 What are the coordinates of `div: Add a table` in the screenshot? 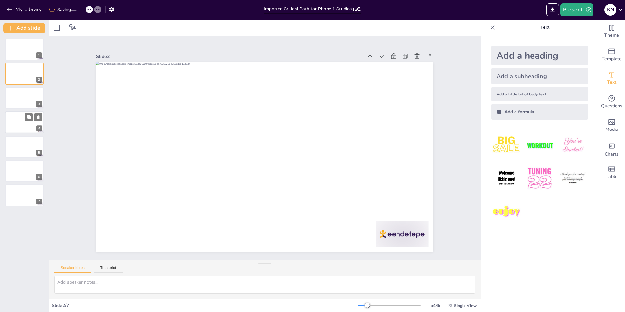 It's located at (612, 173).